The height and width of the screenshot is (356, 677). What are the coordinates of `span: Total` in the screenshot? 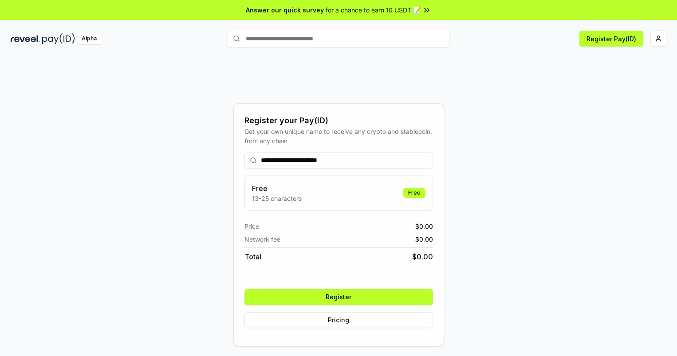 It's located at (253, 257).